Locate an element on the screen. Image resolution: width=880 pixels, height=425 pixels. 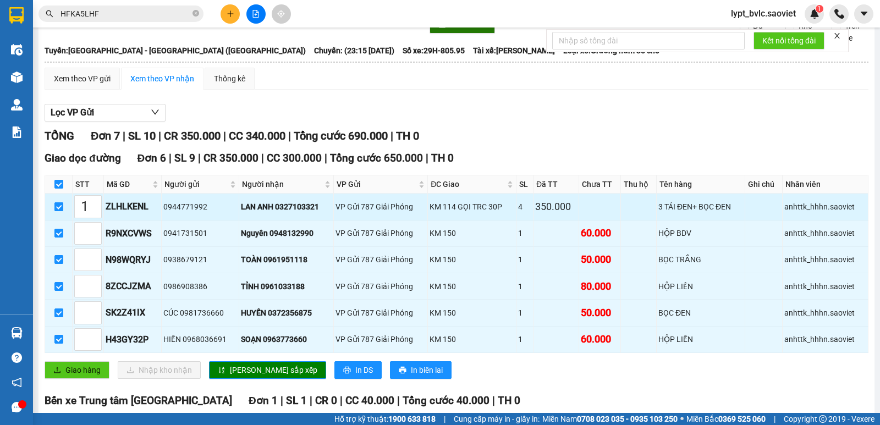
span: CR 0 is located at coordinates (326, 400).